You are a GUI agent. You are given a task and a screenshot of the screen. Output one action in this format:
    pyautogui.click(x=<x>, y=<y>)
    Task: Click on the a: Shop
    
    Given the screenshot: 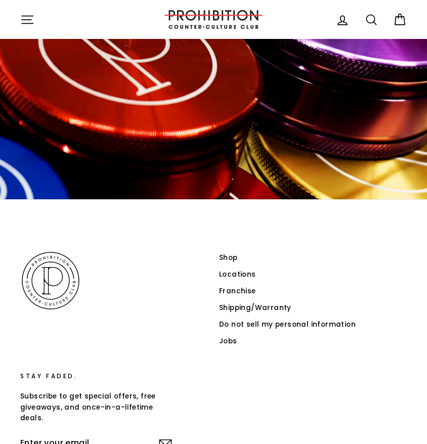 What is the action you would take?
    pyautogui.click(x=228, y=258)
    